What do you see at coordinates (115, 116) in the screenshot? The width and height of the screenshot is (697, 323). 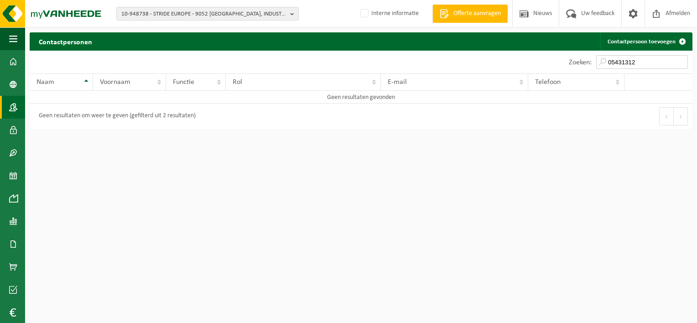 I see `div: Geen resultaten om weer te geven (gefilterd uit 2 resultaten)` at bounding box center [115, 116].